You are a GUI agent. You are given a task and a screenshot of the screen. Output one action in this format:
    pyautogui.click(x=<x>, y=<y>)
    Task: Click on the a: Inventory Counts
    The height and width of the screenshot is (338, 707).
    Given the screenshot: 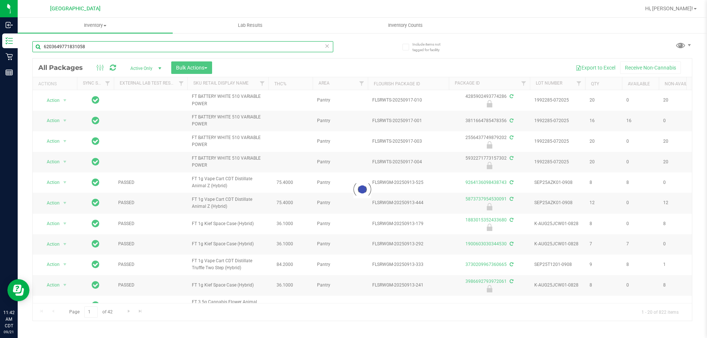 What is the action you would take?
    pyautogui.click(x=405, y=25)
    